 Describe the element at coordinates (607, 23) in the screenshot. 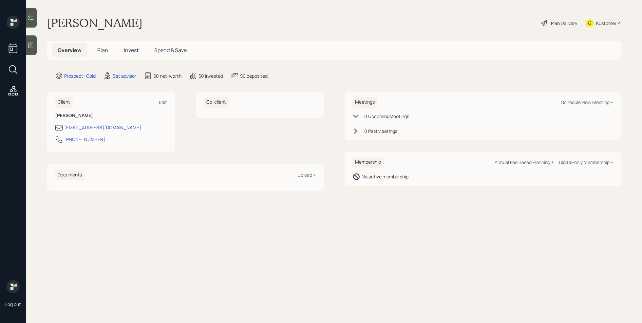

I see `div: Kustomer` at that location.